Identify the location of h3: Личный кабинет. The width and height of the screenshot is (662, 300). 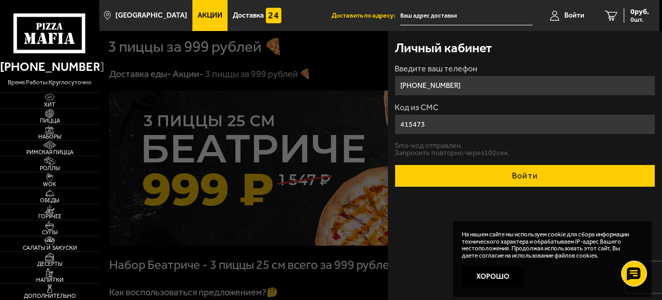
(443, 48).